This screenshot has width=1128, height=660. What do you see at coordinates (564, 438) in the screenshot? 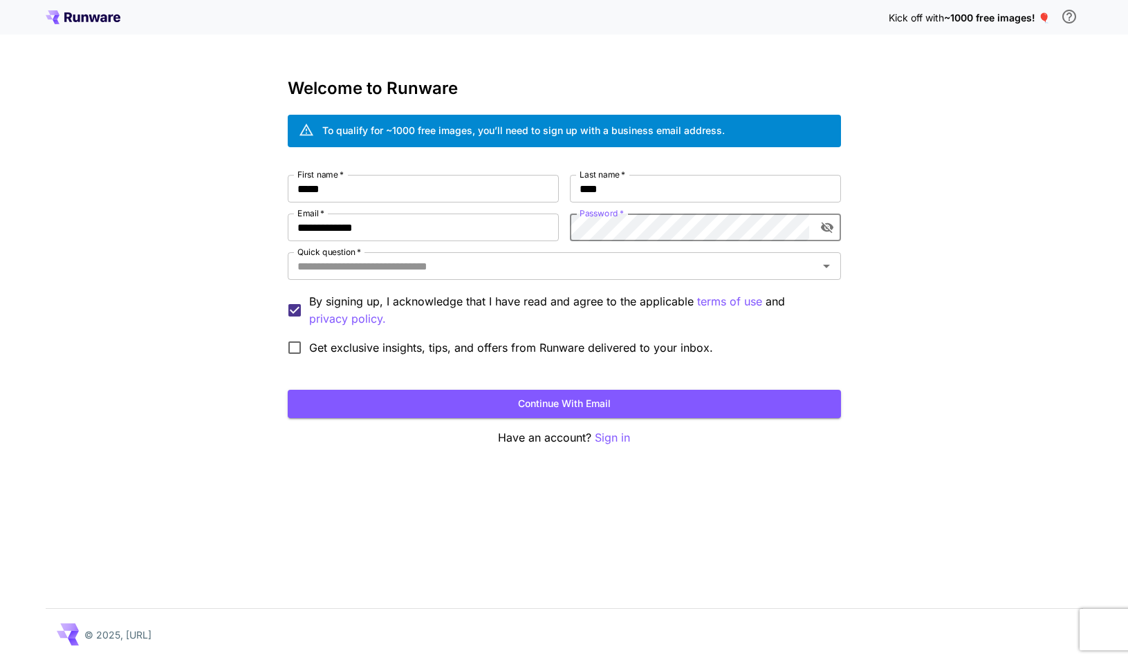
I see `p: Have an account?` at bounding box center [564, 438].